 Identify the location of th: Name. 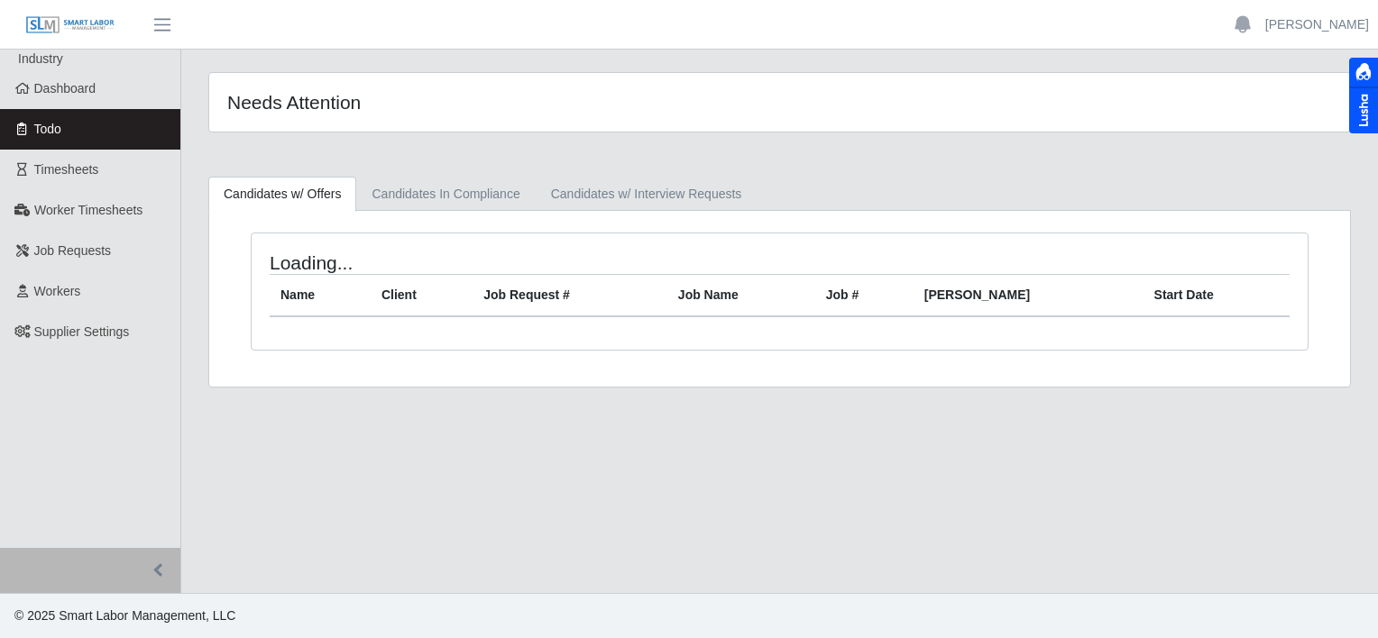
(320, 296).